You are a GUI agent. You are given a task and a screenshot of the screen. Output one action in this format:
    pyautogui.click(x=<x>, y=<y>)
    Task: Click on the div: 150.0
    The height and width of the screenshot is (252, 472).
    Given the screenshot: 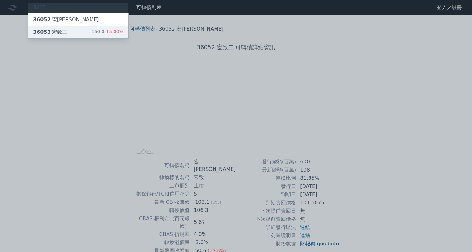 What is the action you would take?
    pyautogui.click(x=108, y=32)
    